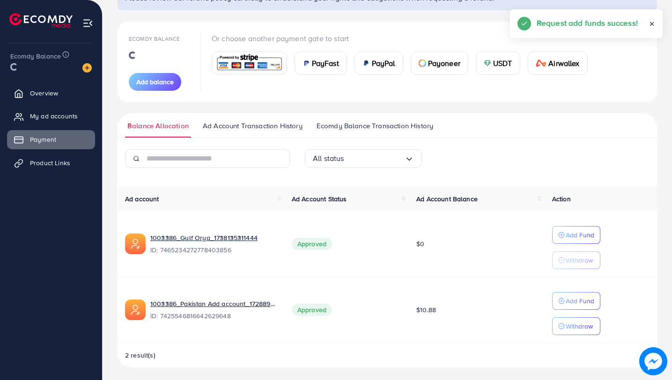 This screenshot has height=380, width=672. Describe the element at coordinates (142, 199) in the screenshot. I see `span: Ad account` at that location.